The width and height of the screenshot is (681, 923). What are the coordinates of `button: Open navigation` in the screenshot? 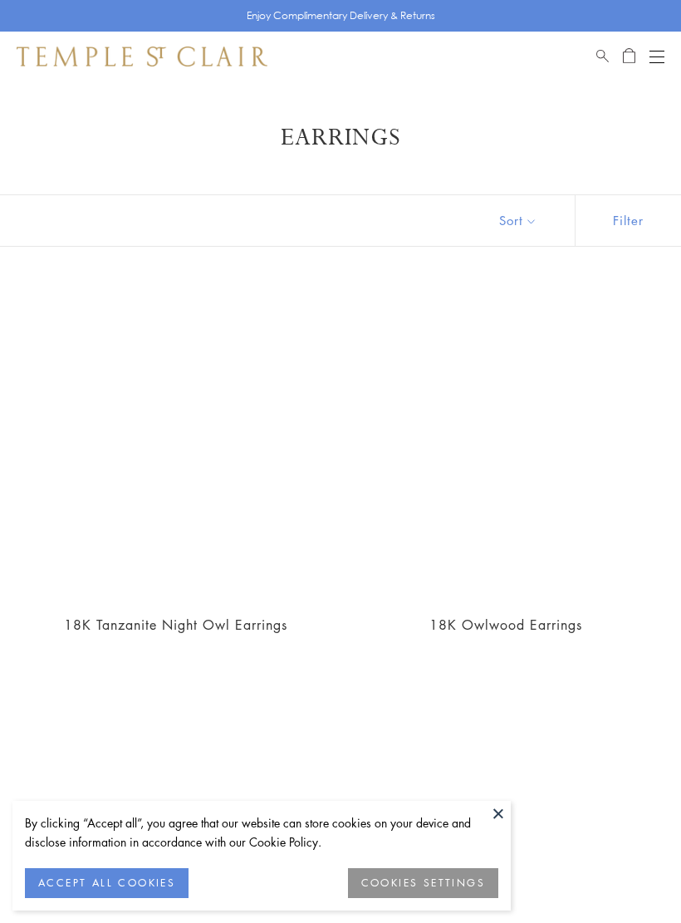 It's located at (657, 57).